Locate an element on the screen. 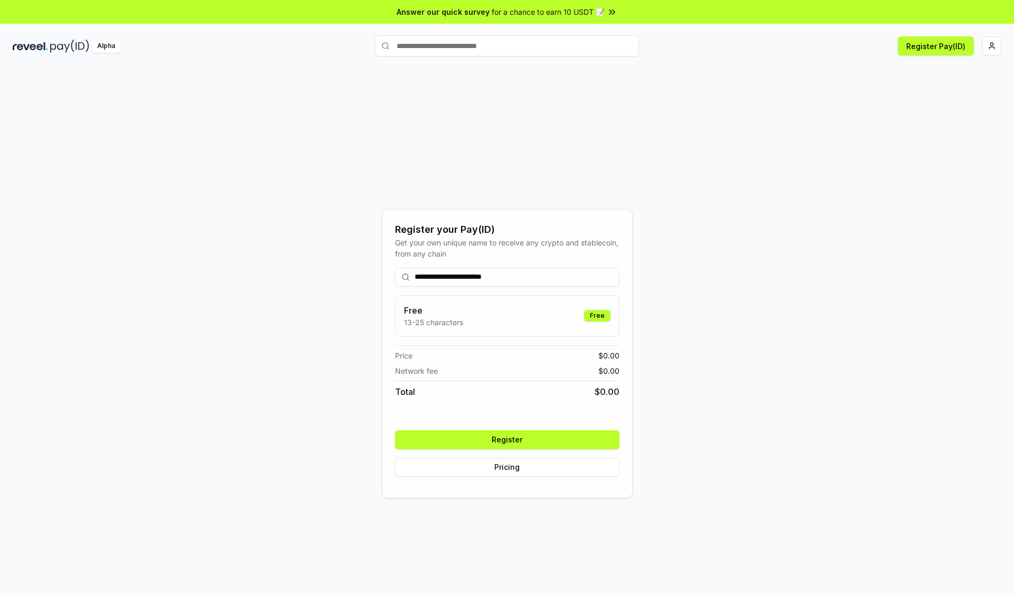 The image size is (1014, 596). span: Price is located at coordinates (403, 355).